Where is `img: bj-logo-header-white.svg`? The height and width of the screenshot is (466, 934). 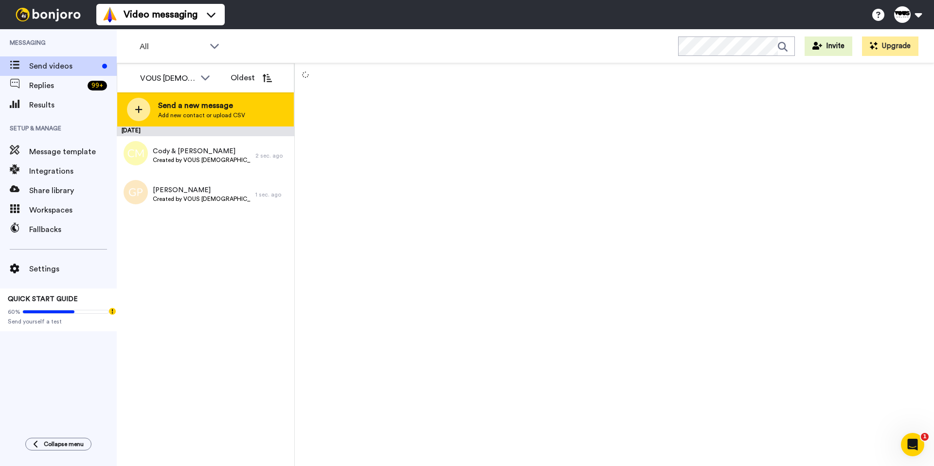
img: bj-logo-header-white.svg is located at coordinates (48, 15).